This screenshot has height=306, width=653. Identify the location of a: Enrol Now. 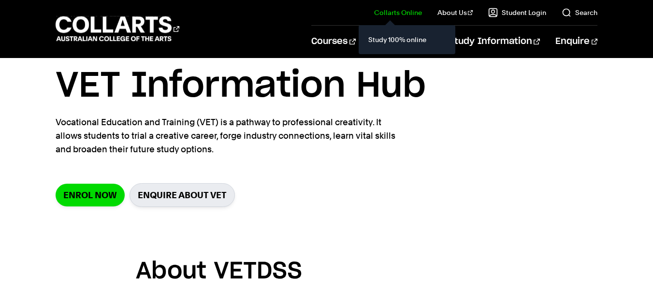
(90, 195).